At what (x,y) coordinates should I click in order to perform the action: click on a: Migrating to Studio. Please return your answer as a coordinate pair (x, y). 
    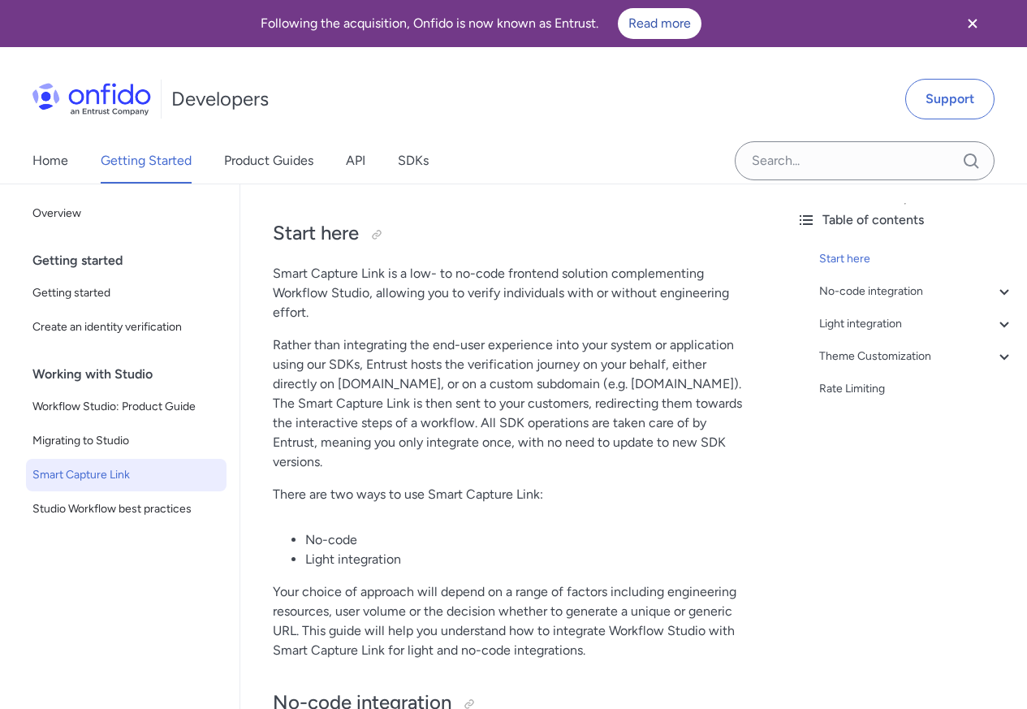
    Looking at the image, I should click on (126, 441).